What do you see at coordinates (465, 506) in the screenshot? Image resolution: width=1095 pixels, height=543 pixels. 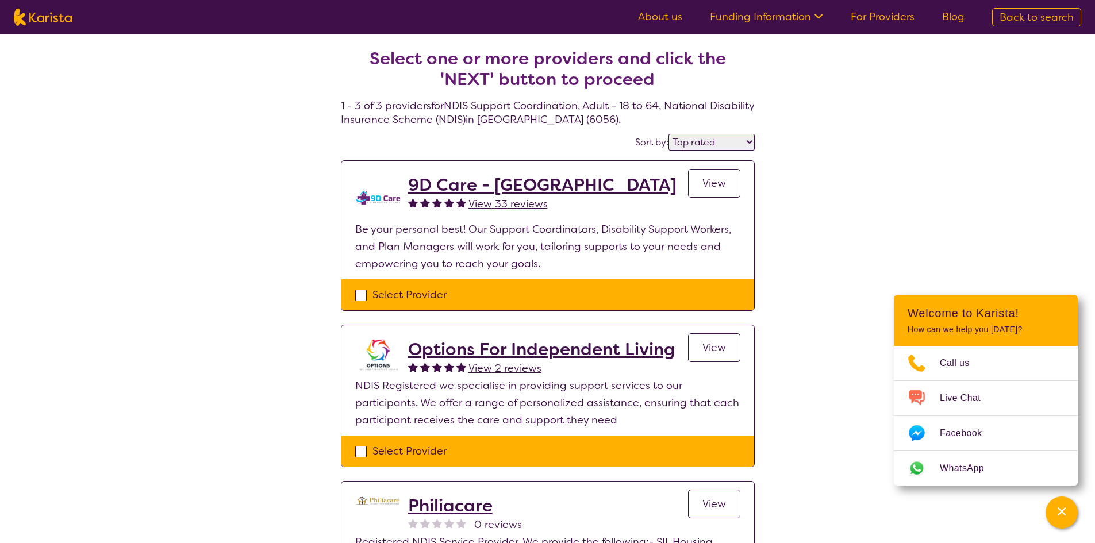 I see `a: Philiacare` at bounding box center [465, 506].